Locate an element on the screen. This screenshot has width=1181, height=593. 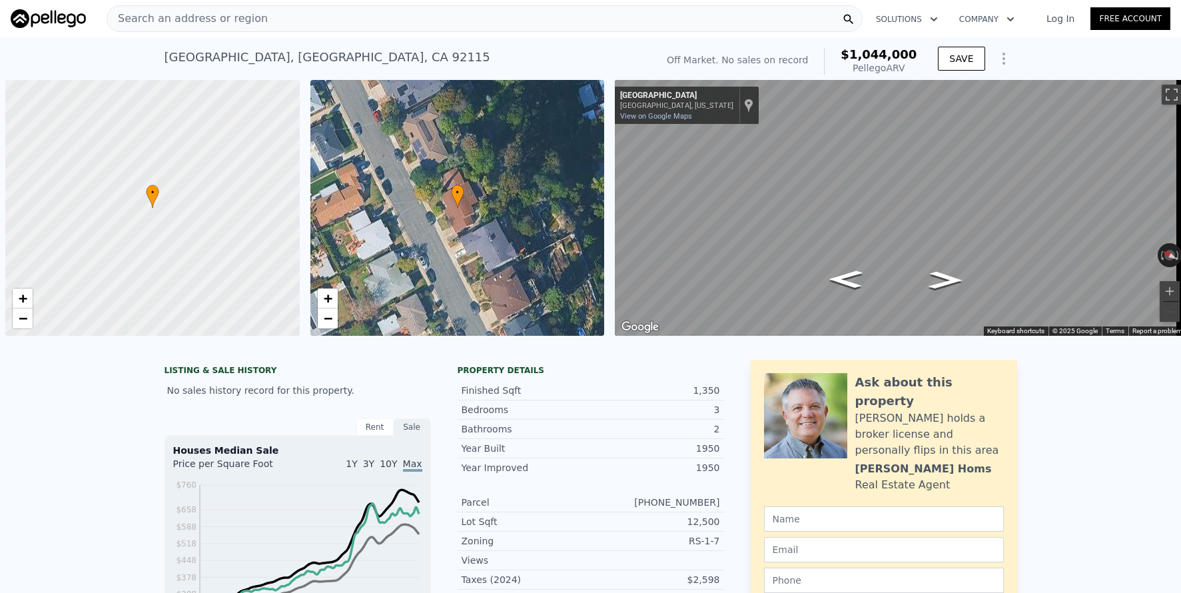
button: Company is located at coordinates (986, 19).